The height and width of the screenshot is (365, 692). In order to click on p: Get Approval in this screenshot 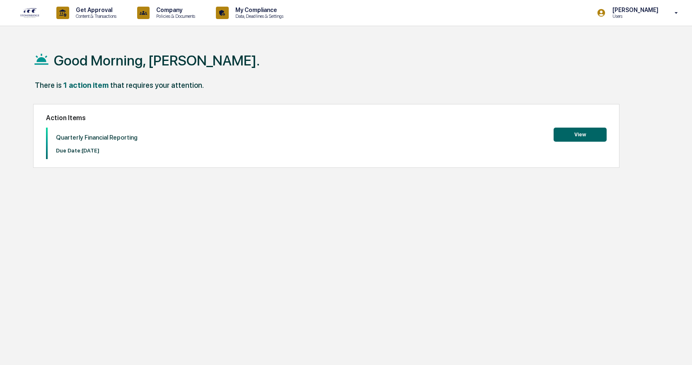, I will do `click(95, 10)`.